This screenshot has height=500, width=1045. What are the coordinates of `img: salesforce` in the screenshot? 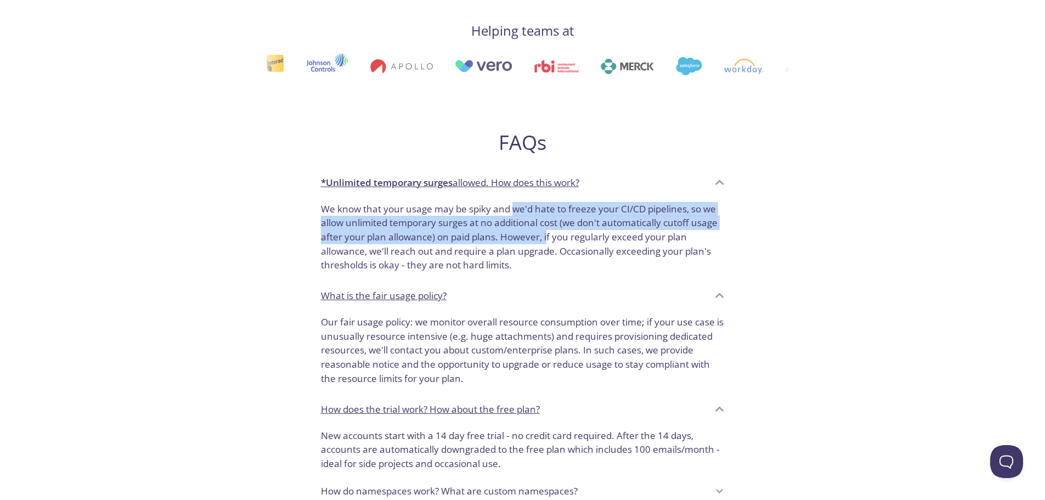 It's located at (592, 66).